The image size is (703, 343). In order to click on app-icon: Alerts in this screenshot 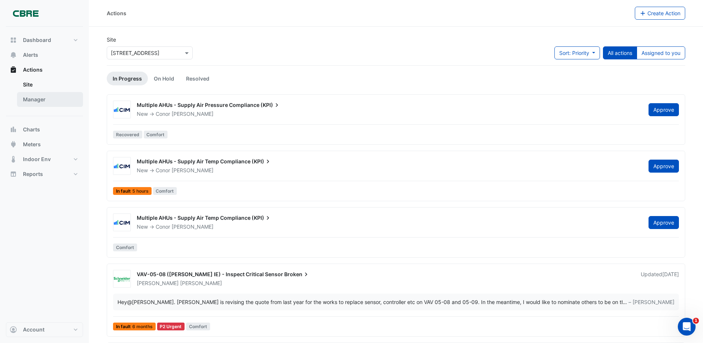, I will do `click(13, 55)`.